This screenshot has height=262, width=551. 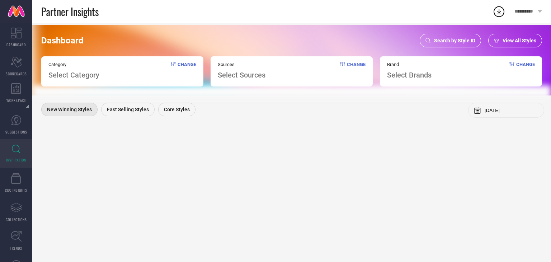 What do you see at coordinates (409, 75) in the screenshot?
I see `span: Select Brands` at bounding box center [409, 75].